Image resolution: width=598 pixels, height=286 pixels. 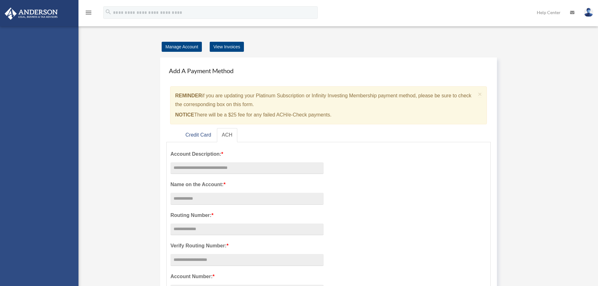 I want to click on a: Manage Account, so click(x=182, y=47).